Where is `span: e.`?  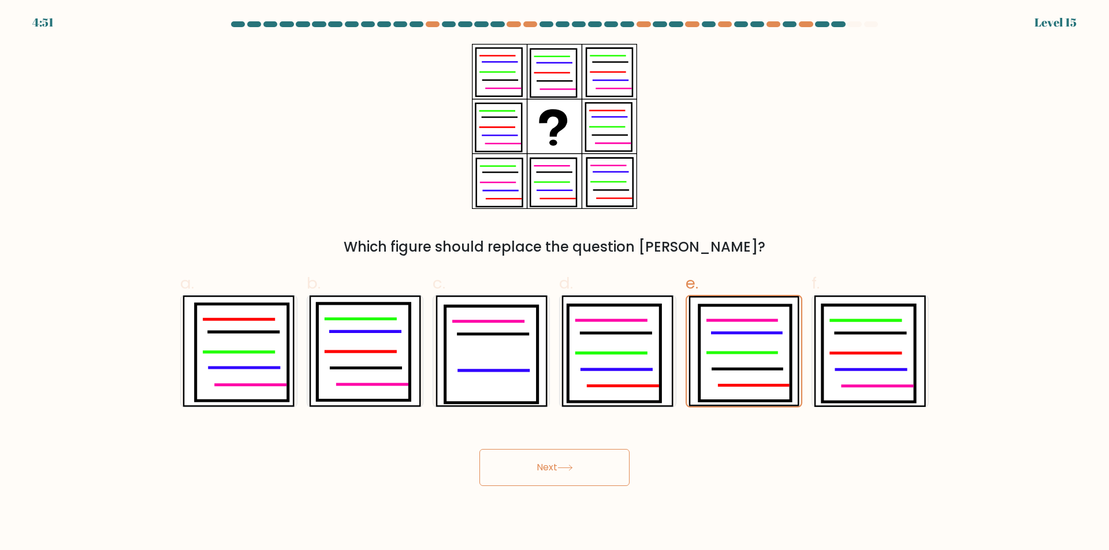 span: e. is located at coordinates (692, 283).